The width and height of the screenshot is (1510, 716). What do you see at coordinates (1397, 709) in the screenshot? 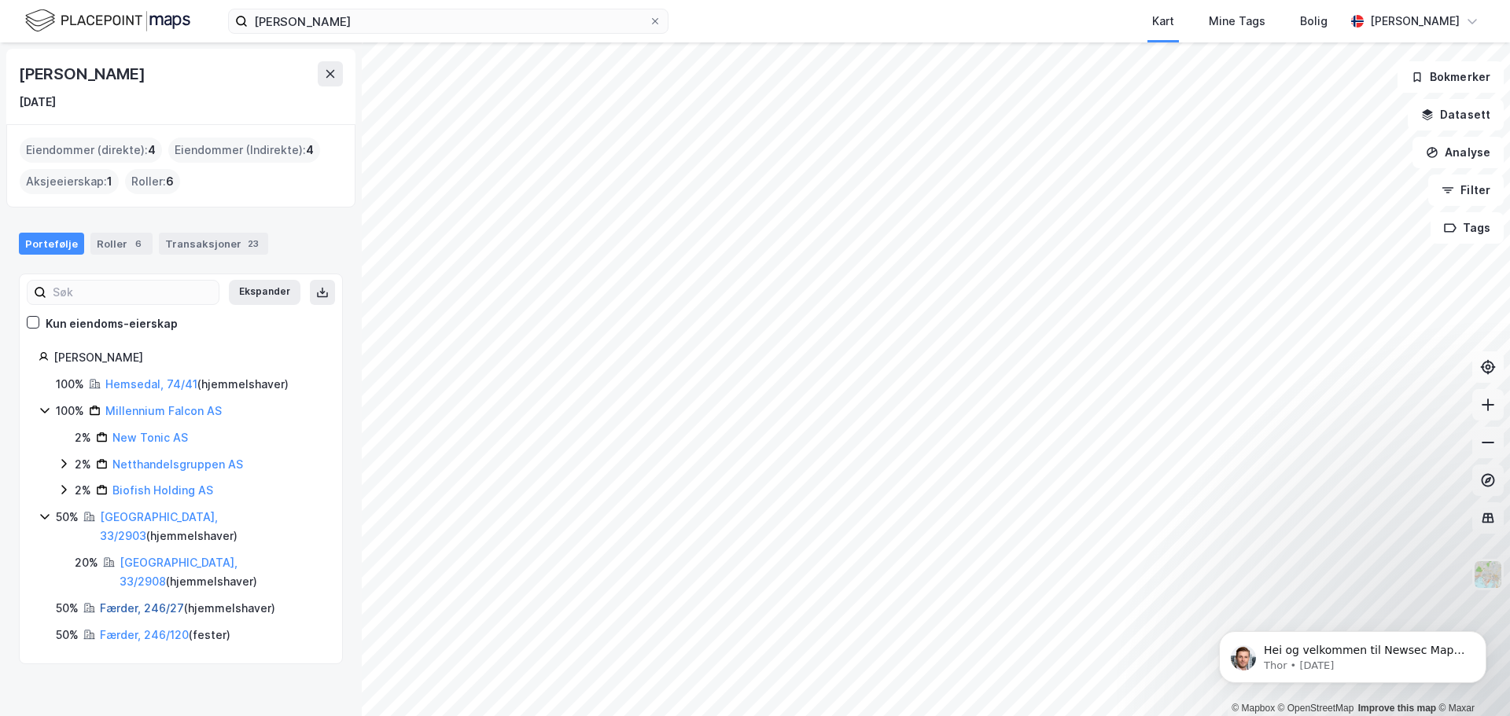
I see `a: Improve this map` at bounding box center [1397, 709].